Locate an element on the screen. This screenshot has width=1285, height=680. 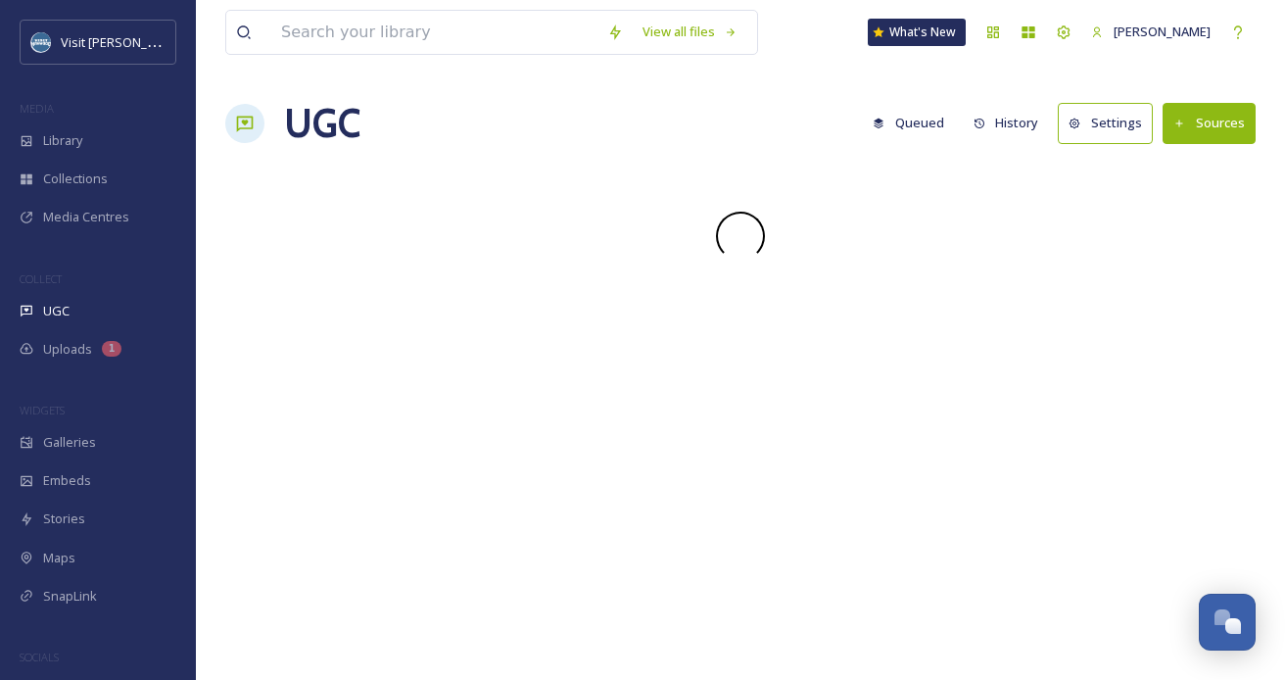
button: Sources is located at coordinates (1208, 122).